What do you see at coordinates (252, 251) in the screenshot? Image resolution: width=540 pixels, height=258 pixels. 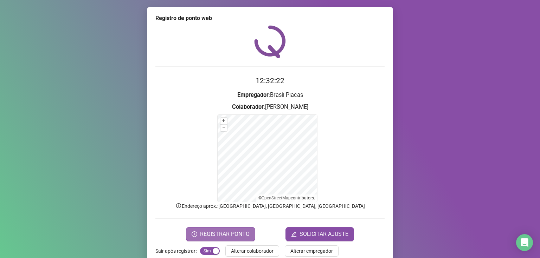 I see `button: Alterar colaborador` at bounding box center [252, 251].